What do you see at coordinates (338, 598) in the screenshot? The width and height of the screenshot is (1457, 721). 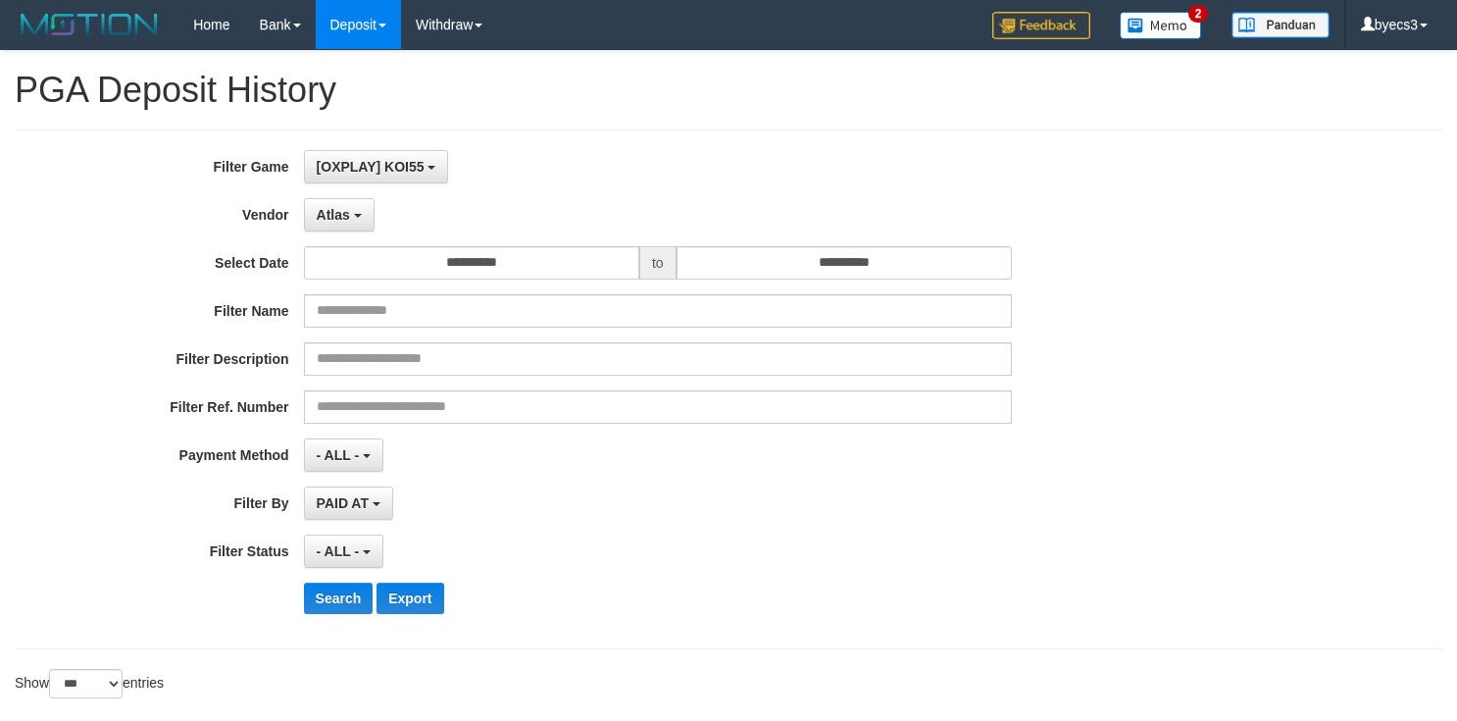 I see `button: Search` at bounding box center [338, 598].